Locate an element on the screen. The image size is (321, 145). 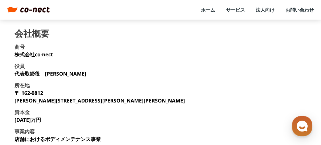
h3: 所在地 is located at coordinates (22, 85).